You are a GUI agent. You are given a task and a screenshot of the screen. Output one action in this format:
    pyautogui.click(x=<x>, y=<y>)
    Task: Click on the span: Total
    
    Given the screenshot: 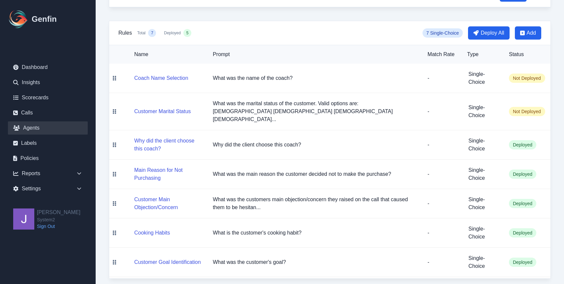 What is the action you would take?
    pyautogui.click(x=141, y=33)
    